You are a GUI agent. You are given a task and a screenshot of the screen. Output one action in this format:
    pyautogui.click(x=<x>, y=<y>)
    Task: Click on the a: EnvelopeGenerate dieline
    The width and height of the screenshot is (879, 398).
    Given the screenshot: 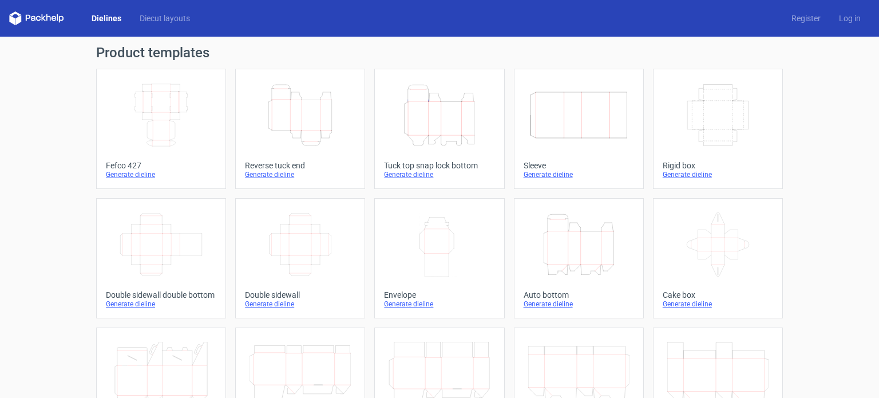 What is the action you would take?
    pyautogui.click(x=439, y=258)
    